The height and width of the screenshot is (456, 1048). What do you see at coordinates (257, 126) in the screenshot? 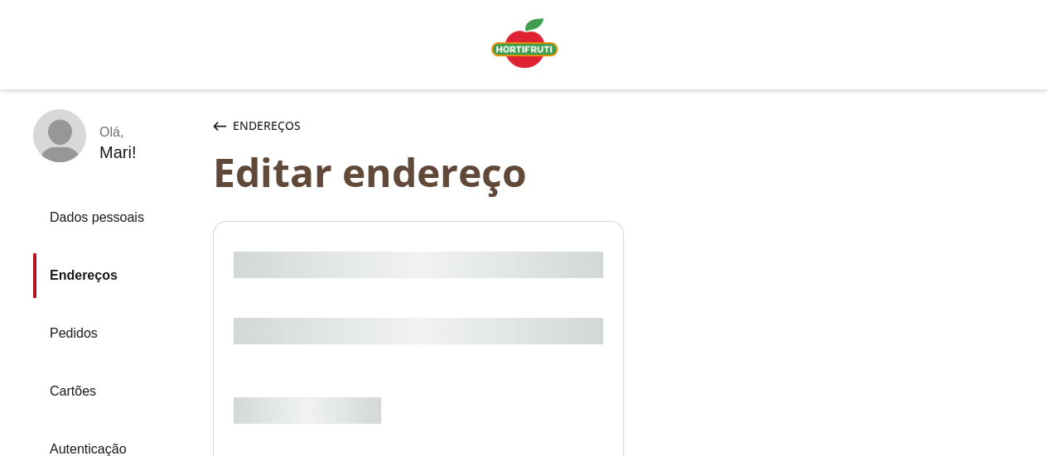
I see `button: Endereços` at bounding box center [257, 126].